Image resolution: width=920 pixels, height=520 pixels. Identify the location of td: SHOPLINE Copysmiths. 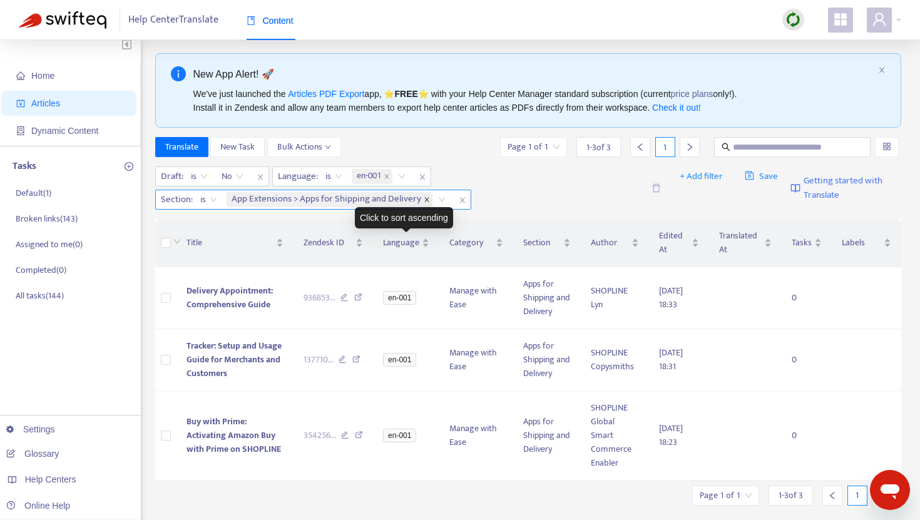
(614, 360).